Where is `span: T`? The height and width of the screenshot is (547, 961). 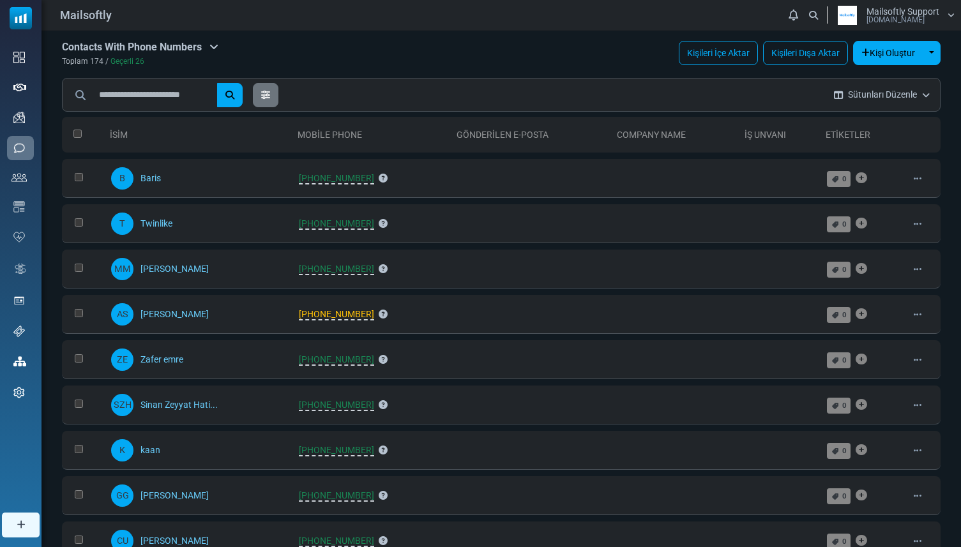 span: T is located at coordinates (122, 223).